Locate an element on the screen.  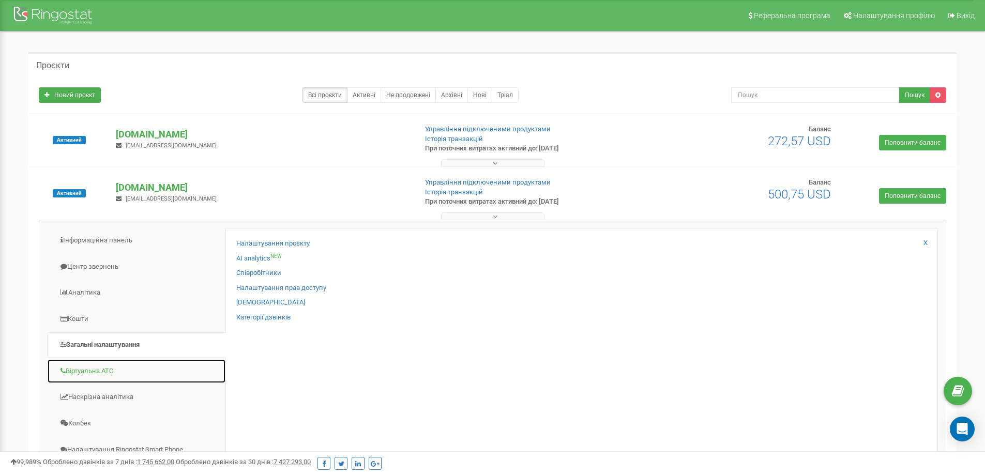
span: 99,989% is located at coordinates (26, 462).